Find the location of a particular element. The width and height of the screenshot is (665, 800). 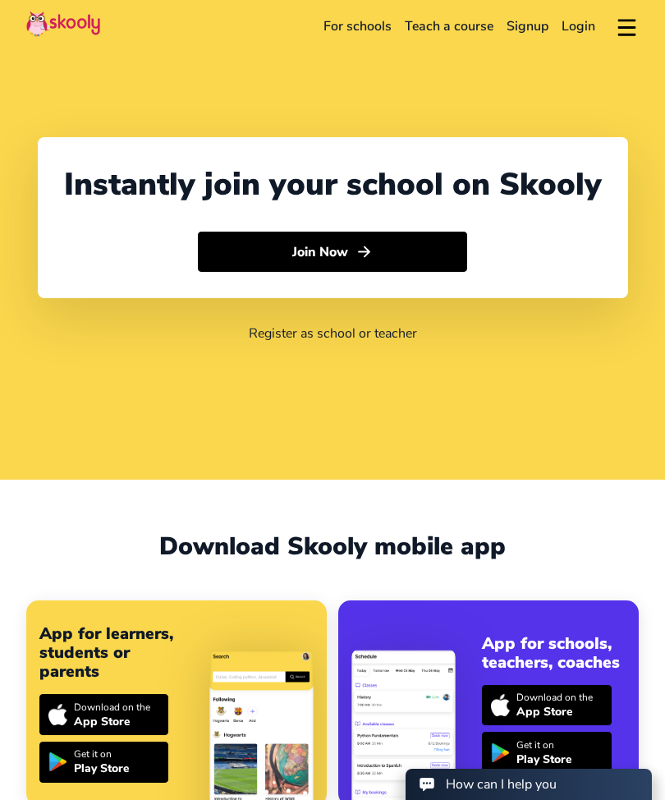

img: Skooly is located at coordinates (63, 24).